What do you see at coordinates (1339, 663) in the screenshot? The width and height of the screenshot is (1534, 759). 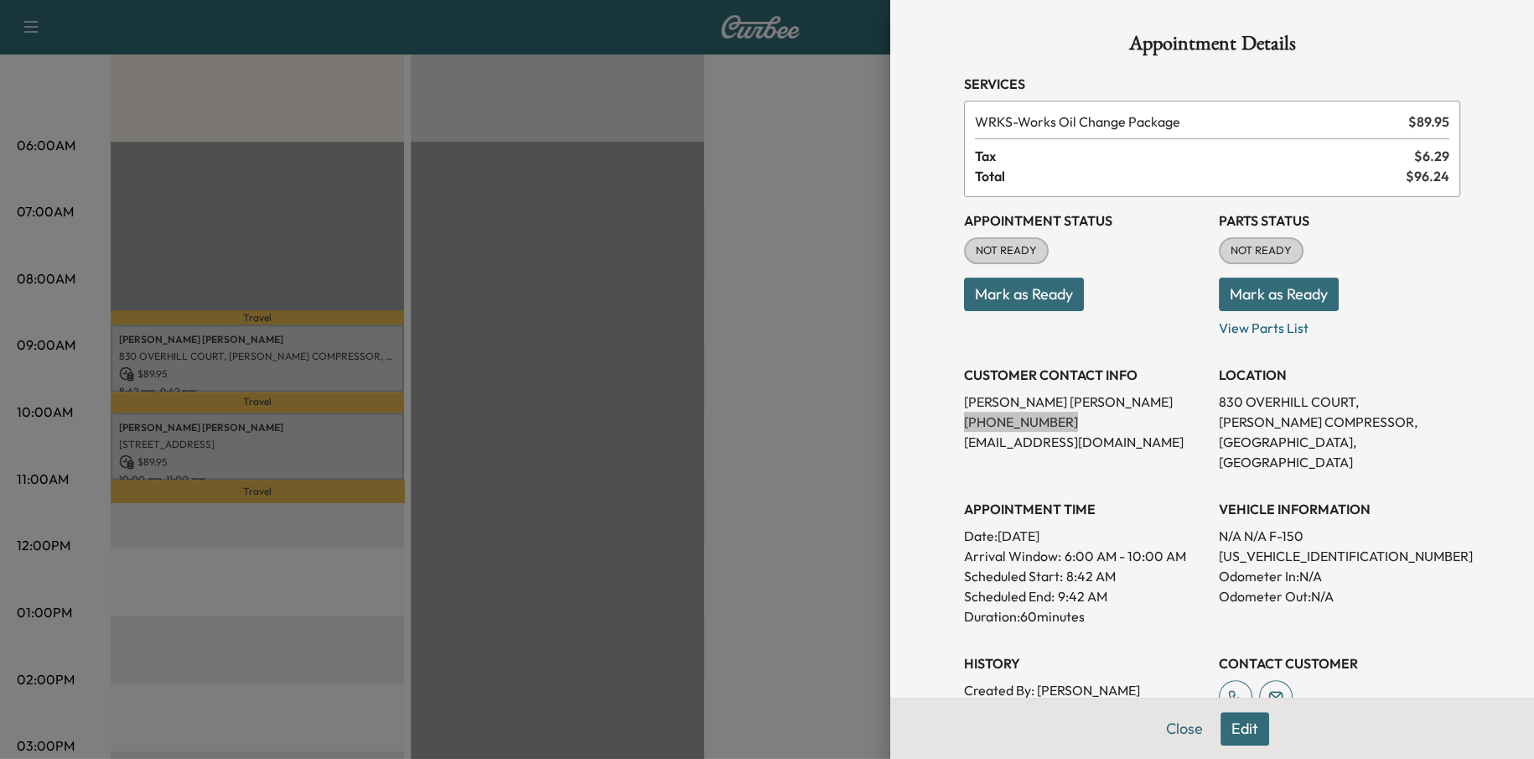 I see `h3: CONTACT CUSTOMER` at bounding box center [1339, 663].